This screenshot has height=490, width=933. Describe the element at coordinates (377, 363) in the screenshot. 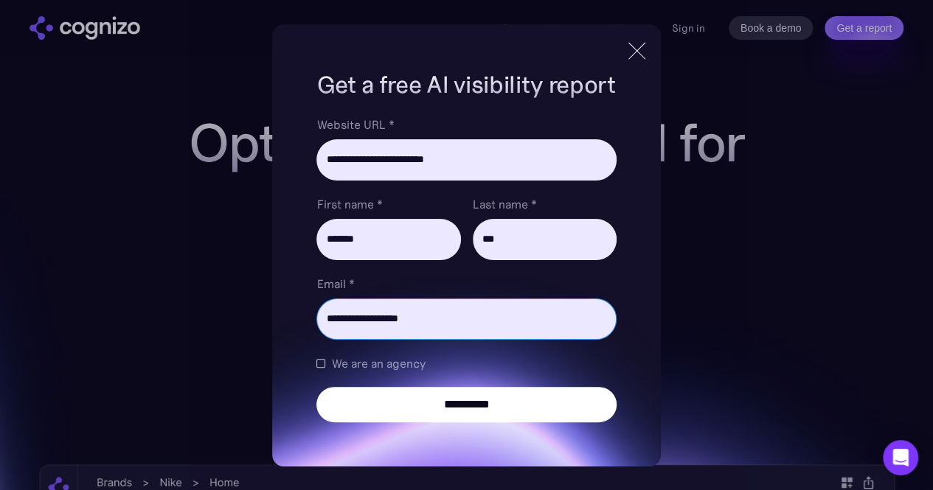

I see `span: We are an agency` at that location.